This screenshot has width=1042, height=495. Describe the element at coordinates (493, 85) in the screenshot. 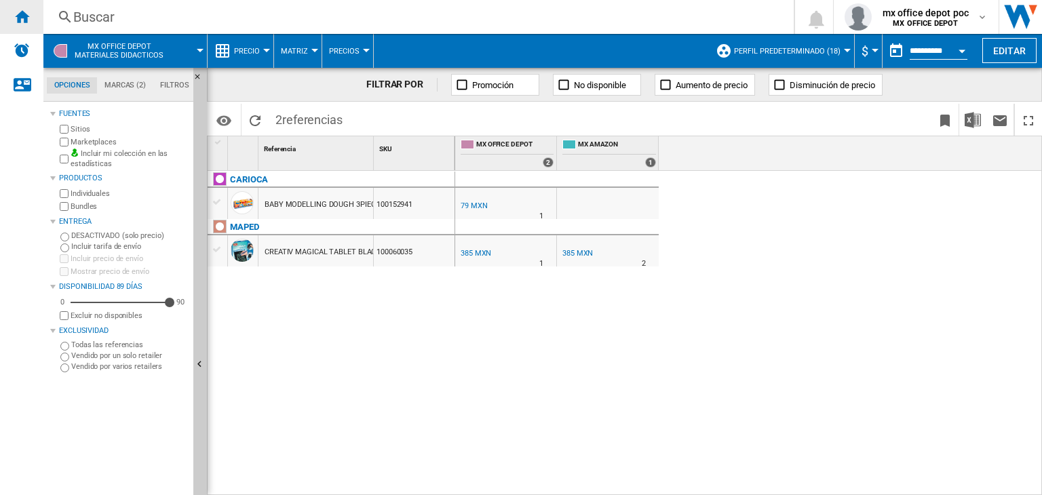

I see `span: Promoción` at that location.